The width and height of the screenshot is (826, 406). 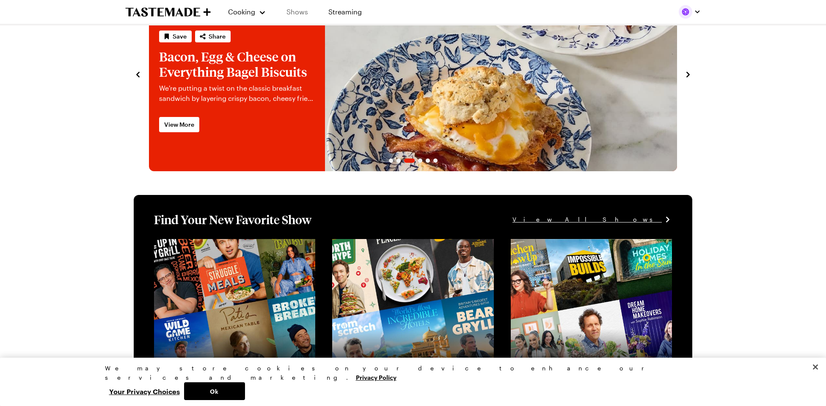 I want to click on button: Close, so click(x=816, y=367).